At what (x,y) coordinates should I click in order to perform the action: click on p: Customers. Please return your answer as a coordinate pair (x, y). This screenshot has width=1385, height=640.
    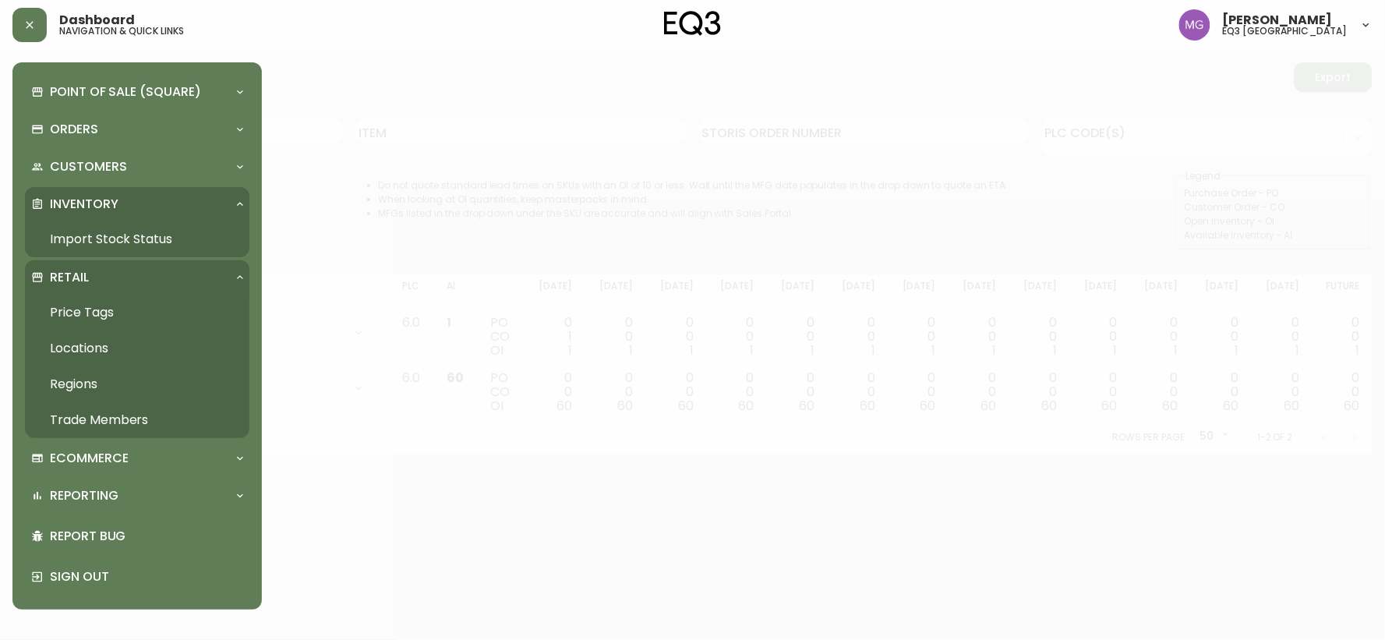
    Looking at the image, I should click on (88, 167).